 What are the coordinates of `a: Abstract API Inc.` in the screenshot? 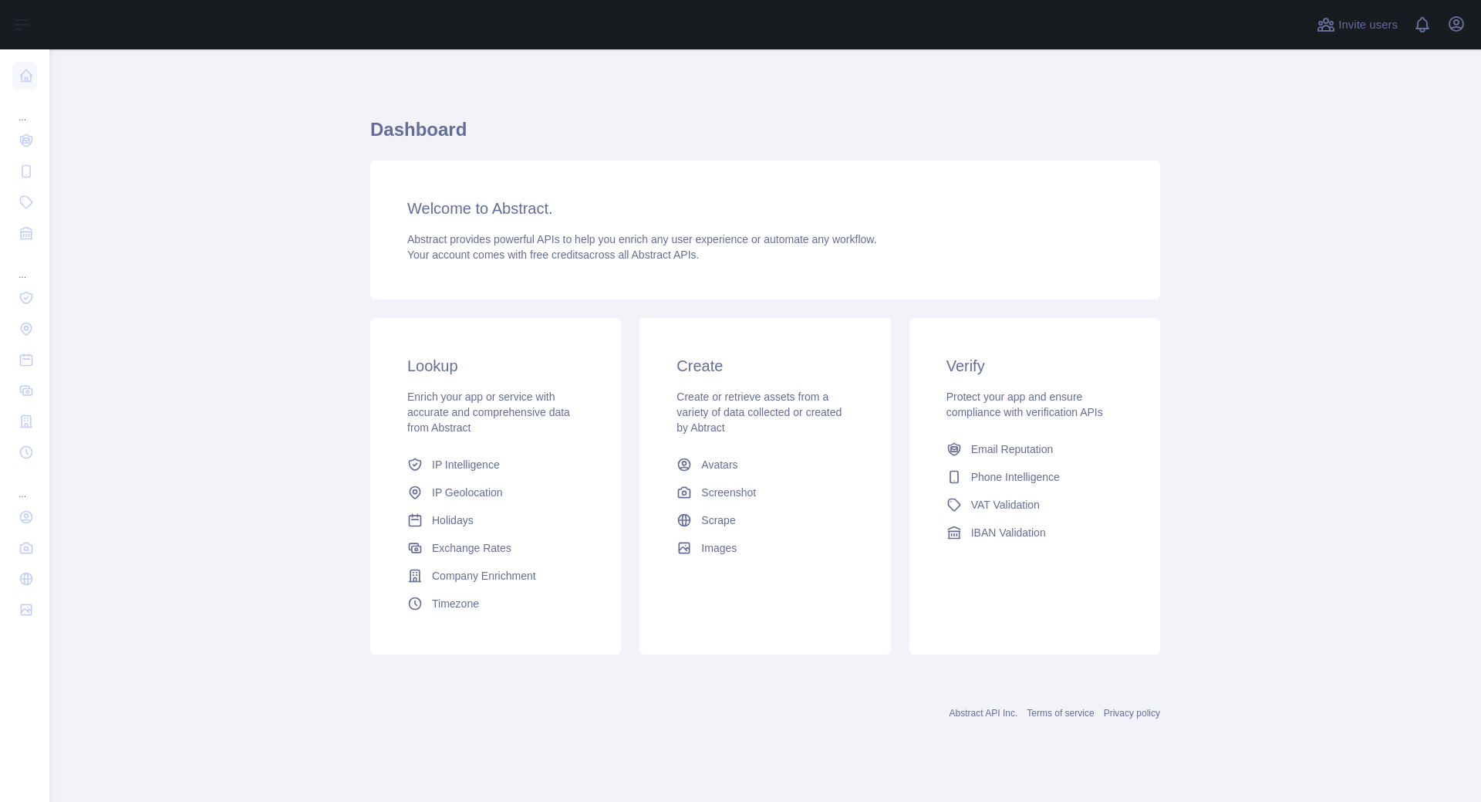 It's located at (984, 713).